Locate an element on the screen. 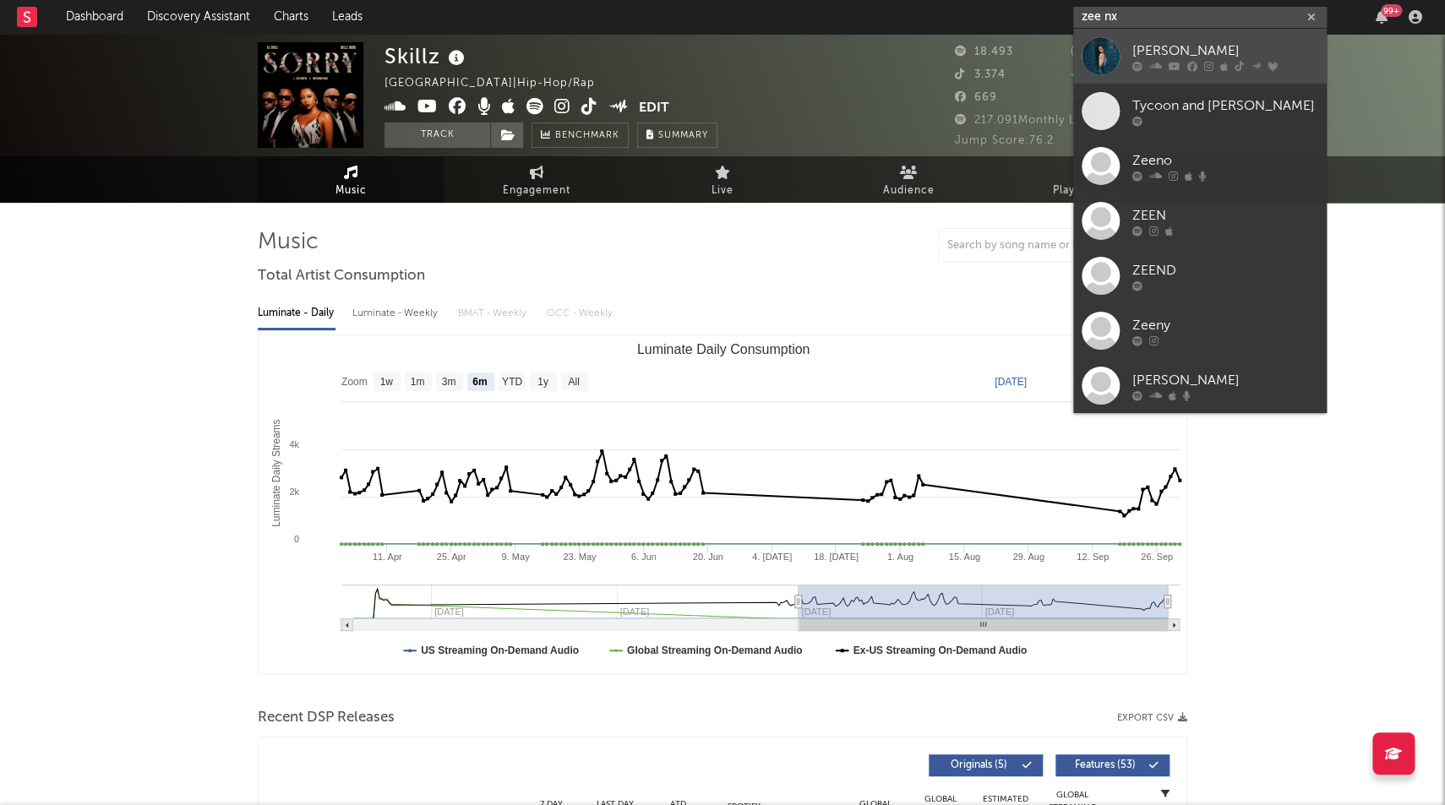 The width and height of the screenshot is (1445, 805). a: Zeeno is located at coordinates (1200, 166).